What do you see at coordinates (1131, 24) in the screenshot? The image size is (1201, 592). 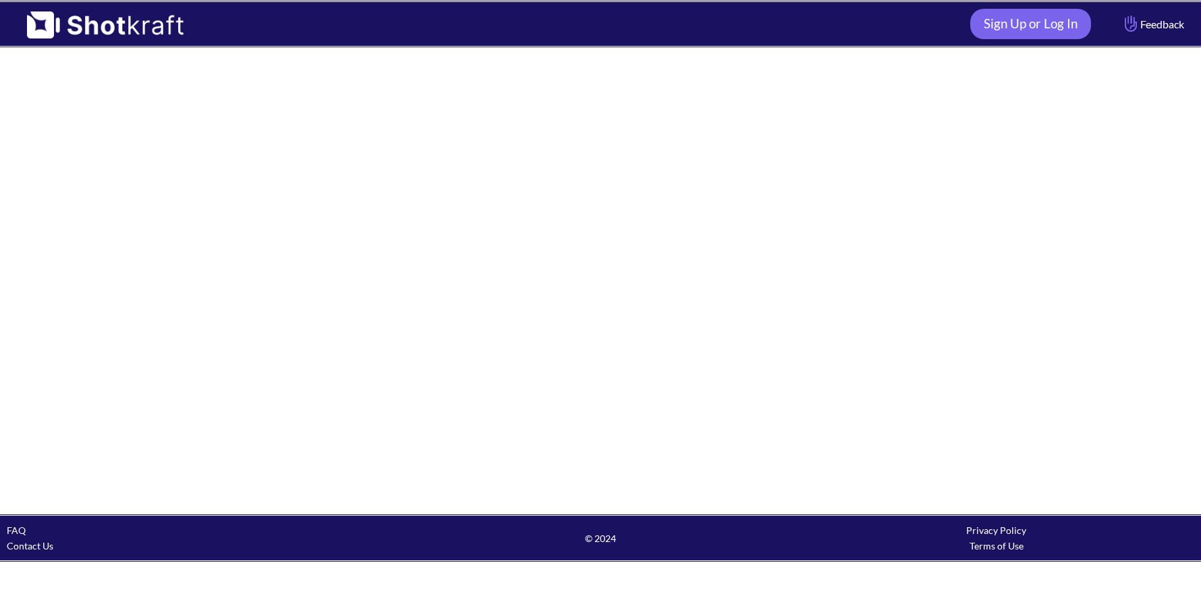 I see `img: Hand Icon` at bounding box center [1131, 24].